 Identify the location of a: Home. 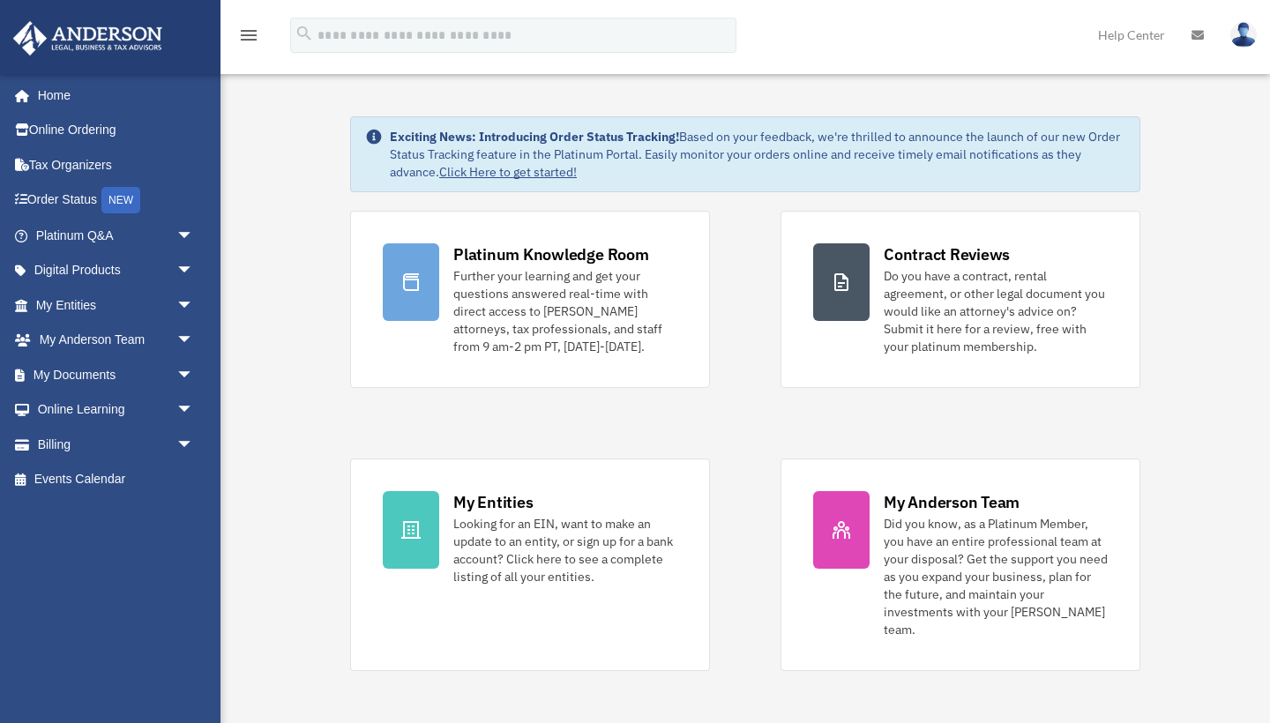
(112, 95).